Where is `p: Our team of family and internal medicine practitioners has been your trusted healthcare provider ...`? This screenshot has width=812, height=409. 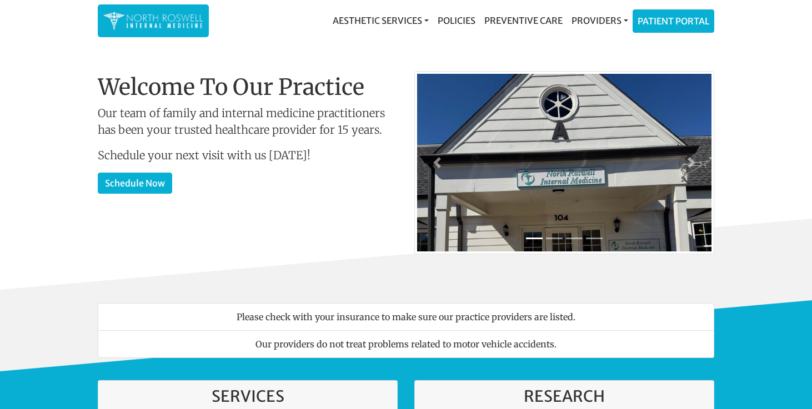 p: Our team of family and internal medicine practitioners has been your trusted healthcare provider ... is located at coordinates (248, 122).